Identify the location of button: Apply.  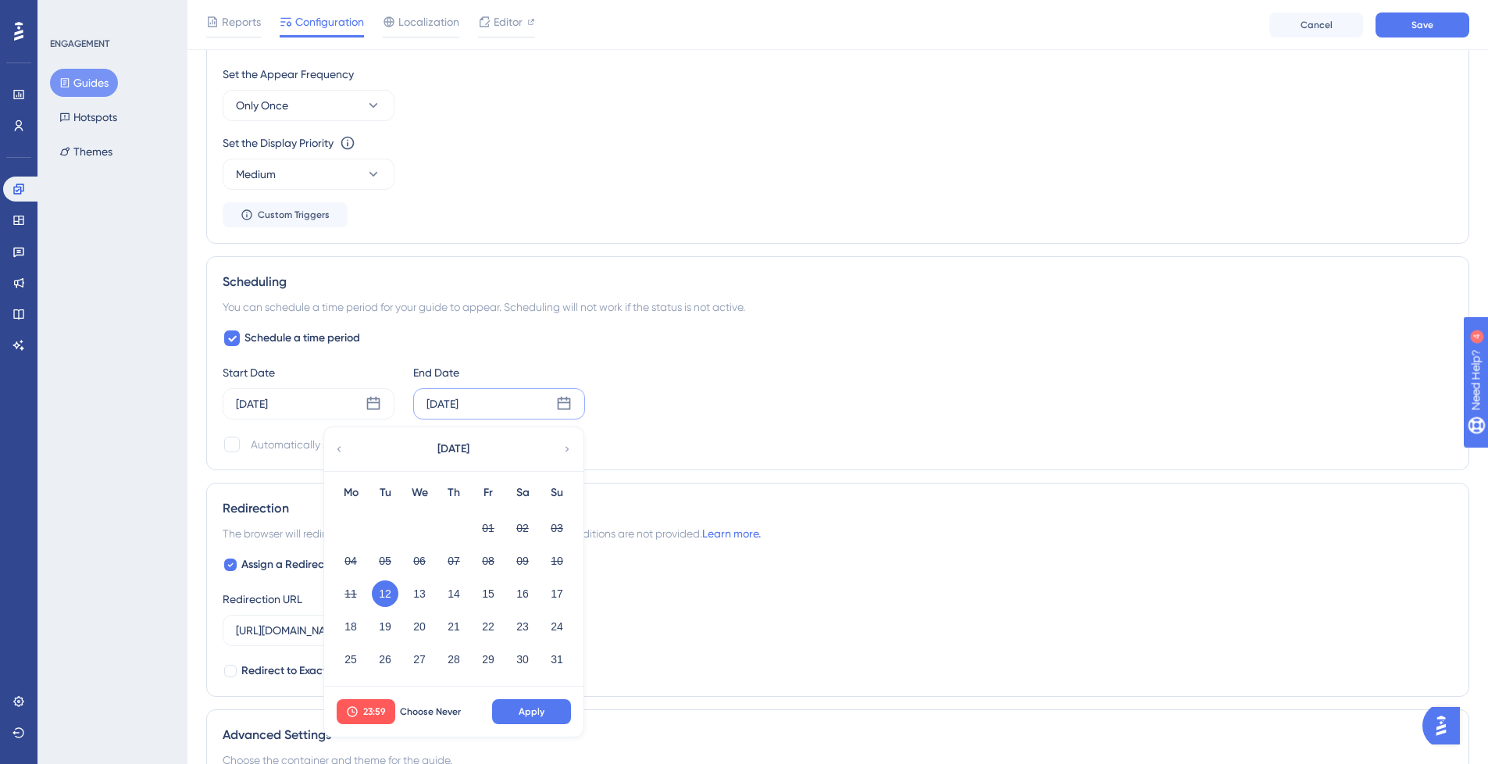
(531, 711).